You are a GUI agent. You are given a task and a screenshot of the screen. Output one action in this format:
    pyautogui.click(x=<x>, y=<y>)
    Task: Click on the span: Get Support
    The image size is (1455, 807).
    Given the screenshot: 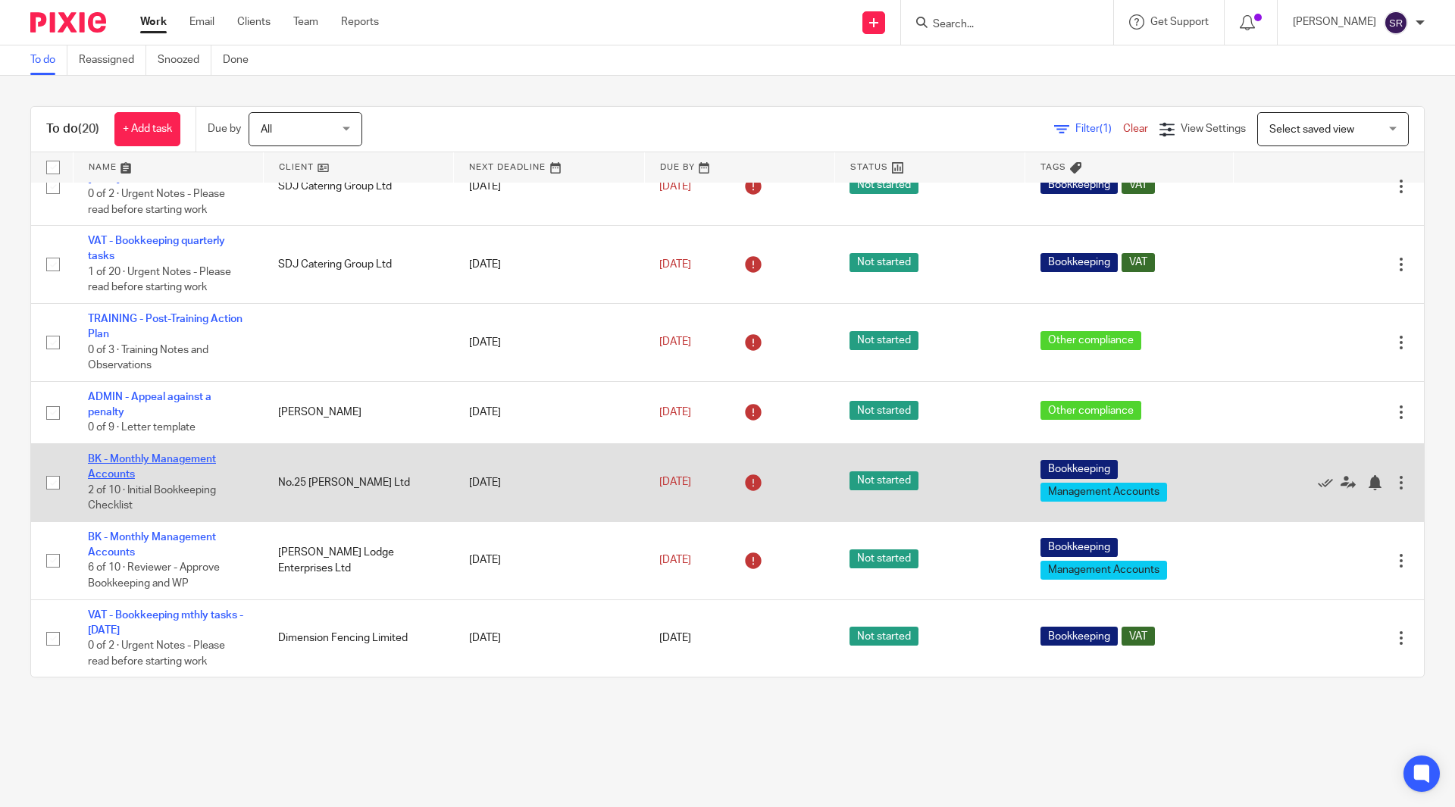 What is the action you would take?
    pyautogui.click(x=1179, y=22)
    